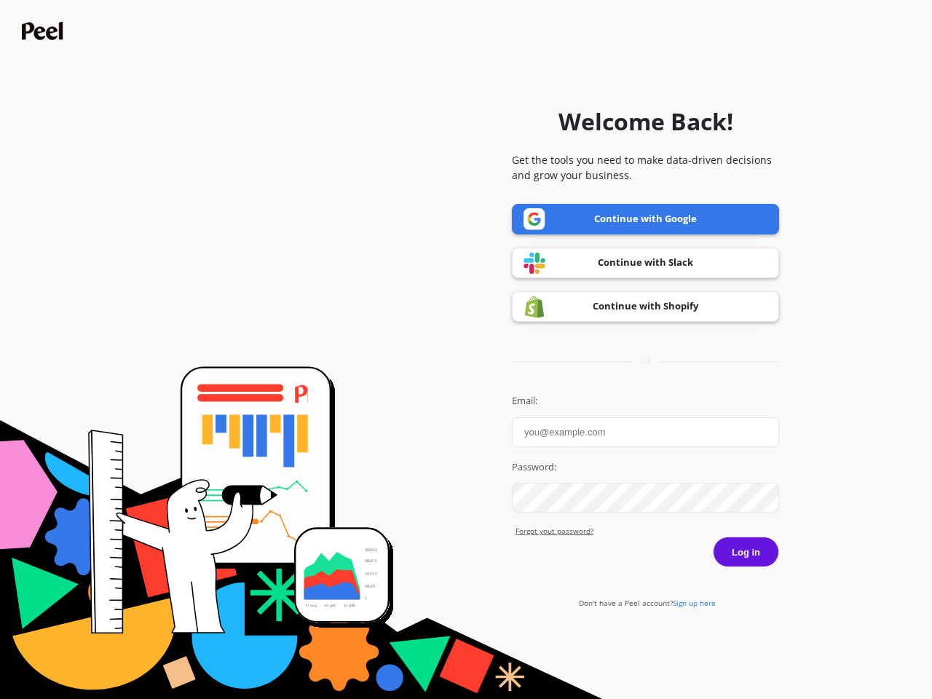 The image size is (932, 699). I want to click on span: Sign up here, so click(694, 603).